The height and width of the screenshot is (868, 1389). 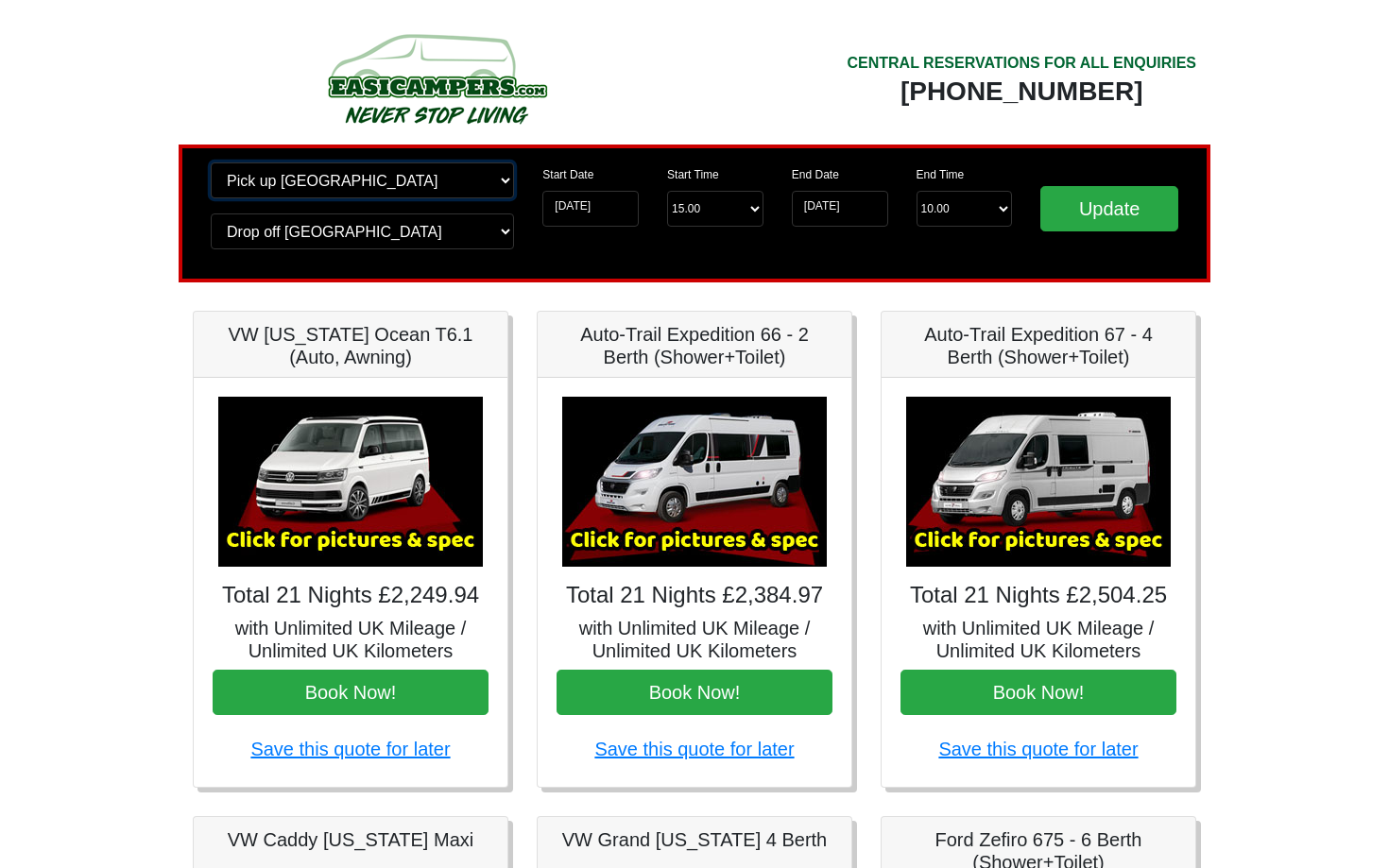 I want to click on label: Start Time, so click(x=693, y=175).